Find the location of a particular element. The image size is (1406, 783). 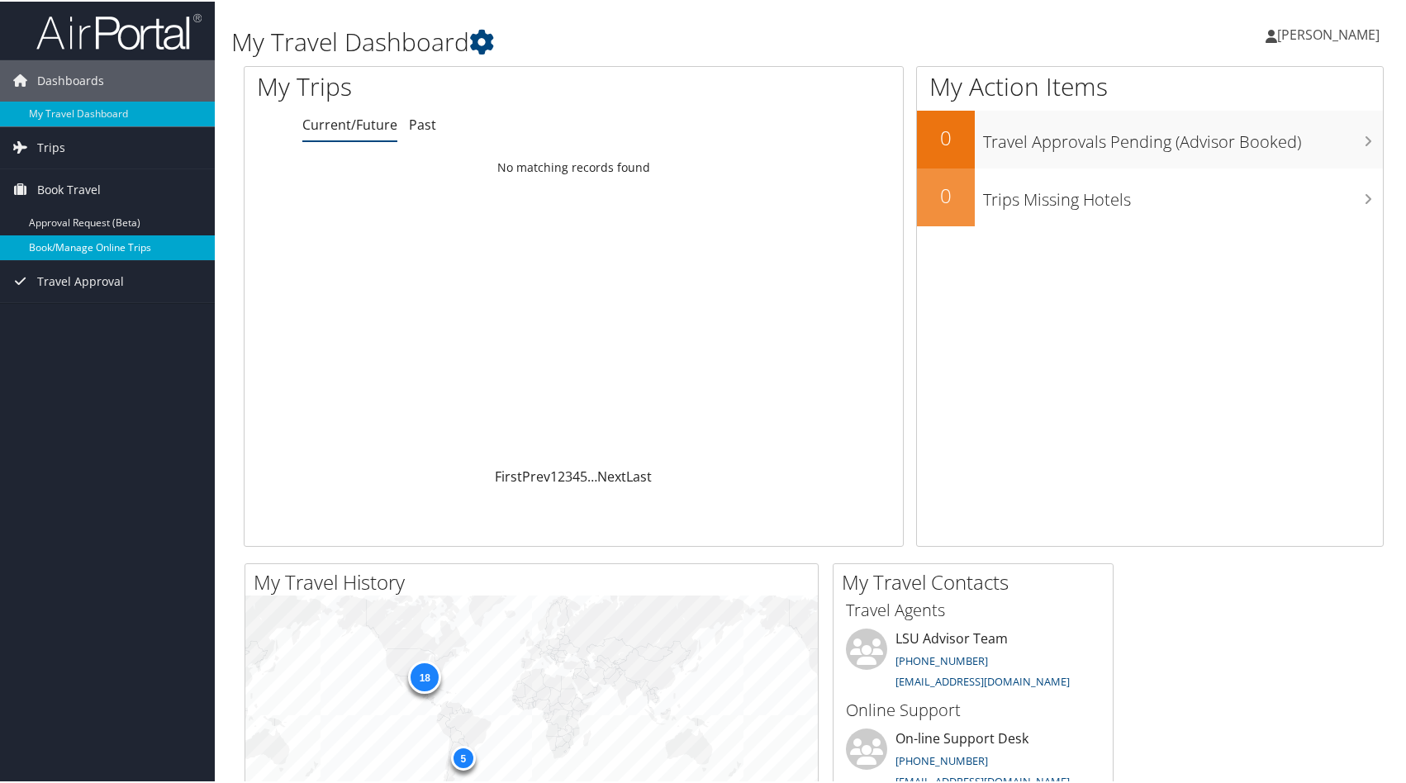

td: No matching records found is located at coordinates (573, 166).